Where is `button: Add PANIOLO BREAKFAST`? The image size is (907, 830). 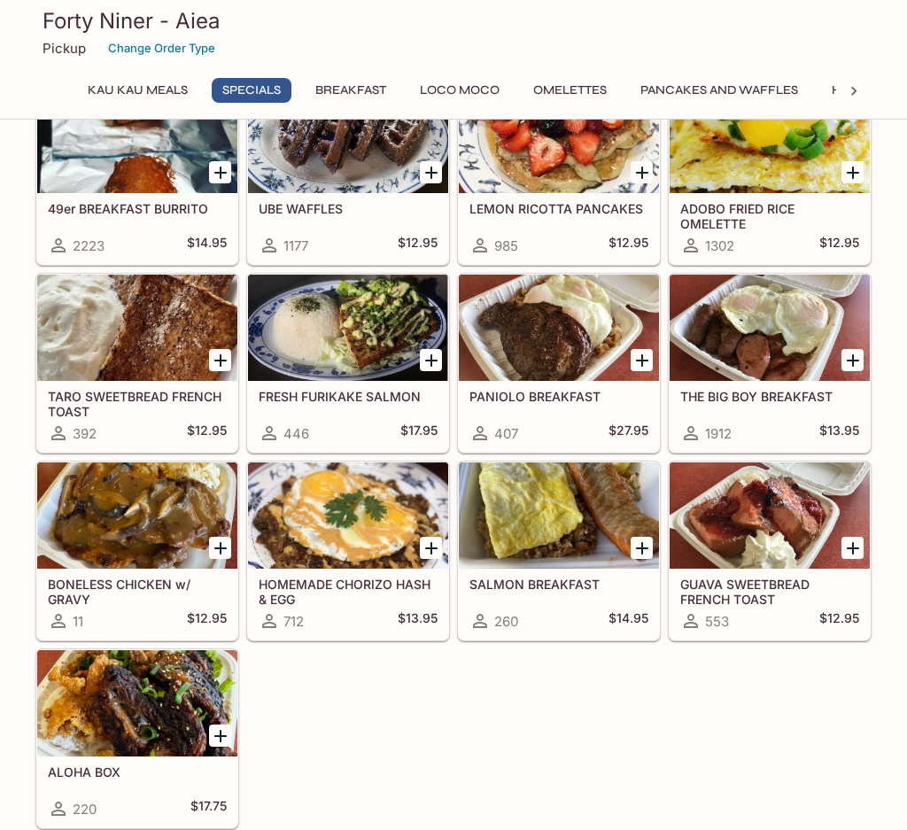
button: Add PANIOLO BREAKFAST is located at coordinates (641, 359).